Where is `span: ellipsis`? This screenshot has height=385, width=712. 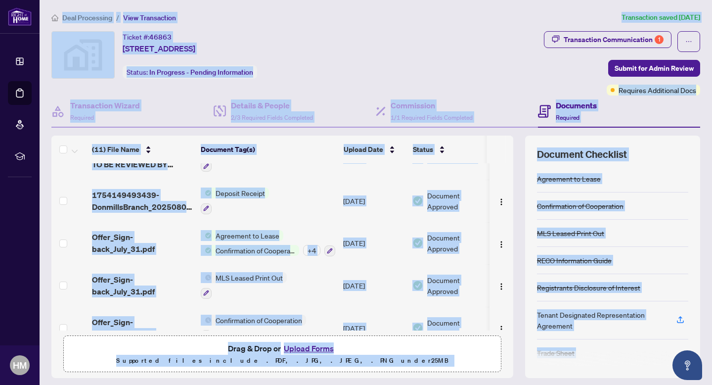
span: ellipsis is located at coordinates (689, 42).